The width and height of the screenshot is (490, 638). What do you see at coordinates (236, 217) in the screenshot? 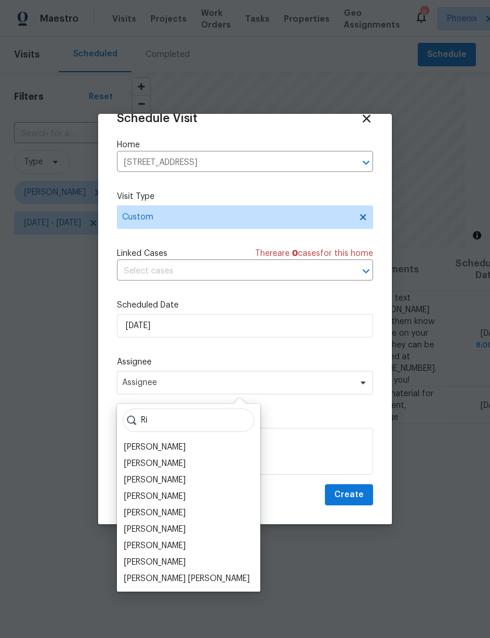
I see `span: Custom` at bounding box center [236, 217].